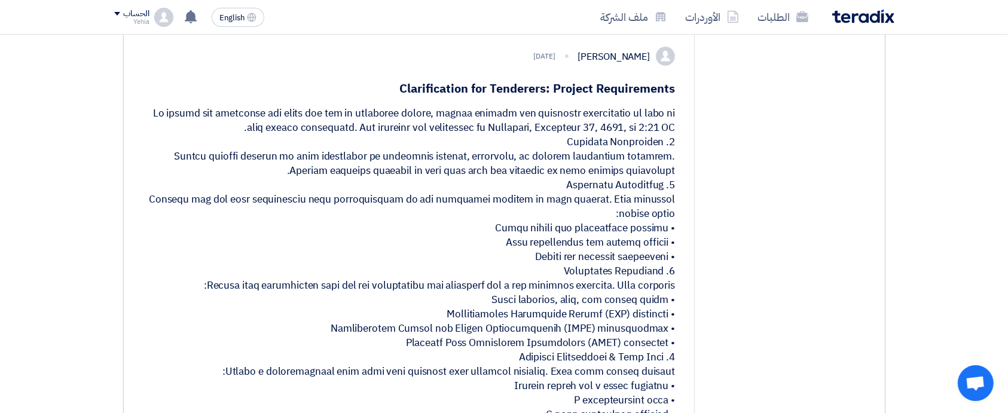 The width and height of the screenshot is (1008, 413). I want to click on a: ملف الشركة, so click(633, 17).